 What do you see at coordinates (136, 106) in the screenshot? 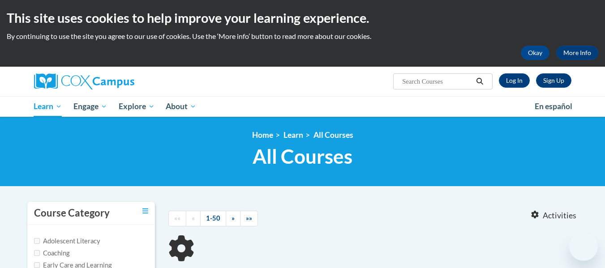
I see `a: Explore` at bounding box center [136, 106].